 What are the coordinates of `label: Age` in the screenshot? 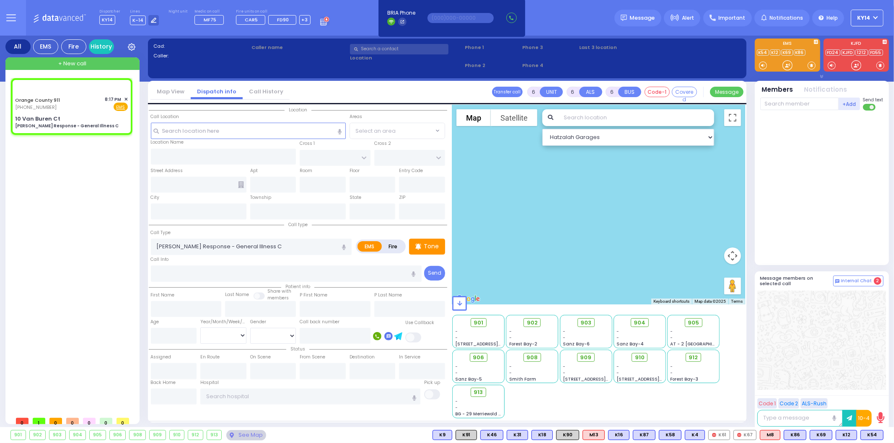 It's located at (155, 322).